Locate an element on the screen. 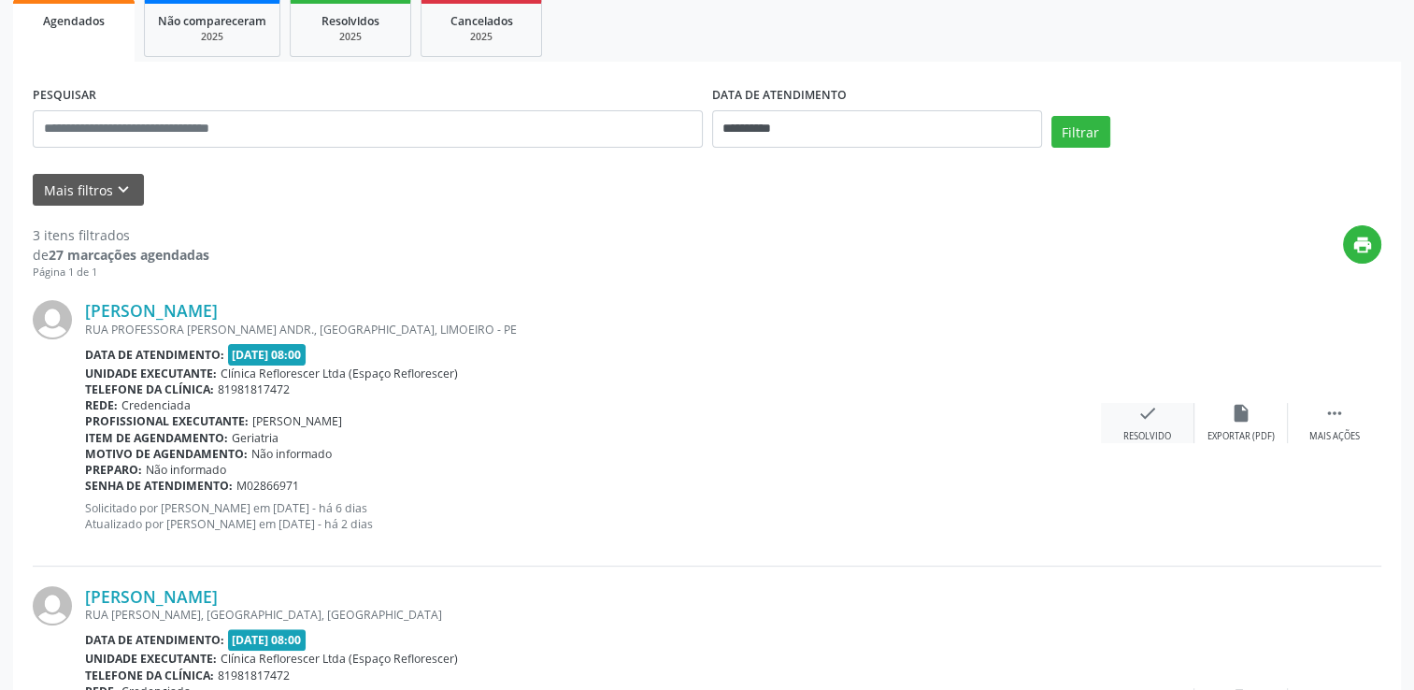  strong: 27 marcações agendadas is located at coordinates (129, 254).